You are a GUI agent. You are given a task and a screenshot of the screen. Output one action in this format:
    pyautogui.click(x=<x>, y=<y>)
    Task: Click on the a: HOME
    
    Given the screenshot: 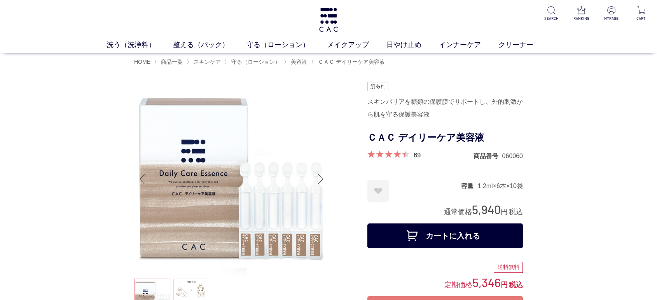 What is the action you would take?
    pyautogui.click(x=142, y=62)
    